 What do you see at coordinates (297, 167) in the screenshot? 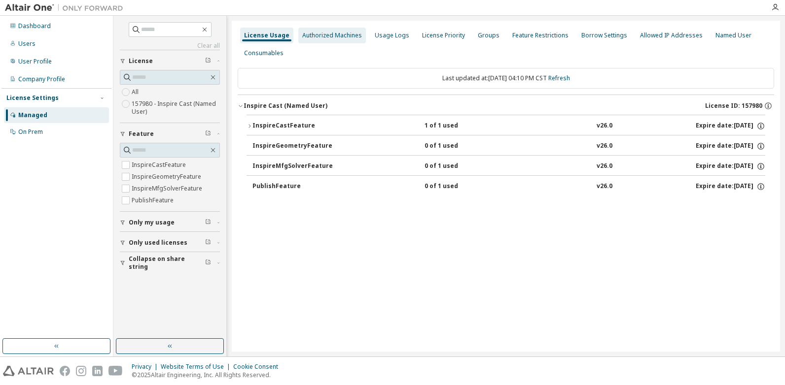
I see `div: InspireMfgSolverFeature` at bounding box center [297, 167].